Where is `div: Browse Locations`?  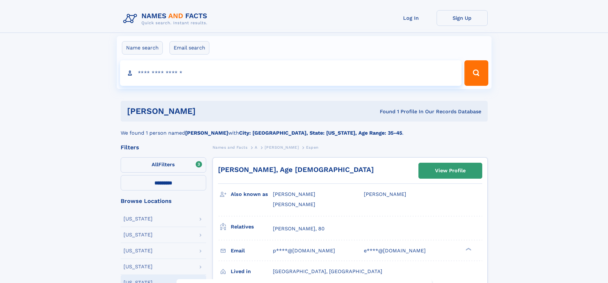 div: Browse Locations is located at coordinates (163, 201).